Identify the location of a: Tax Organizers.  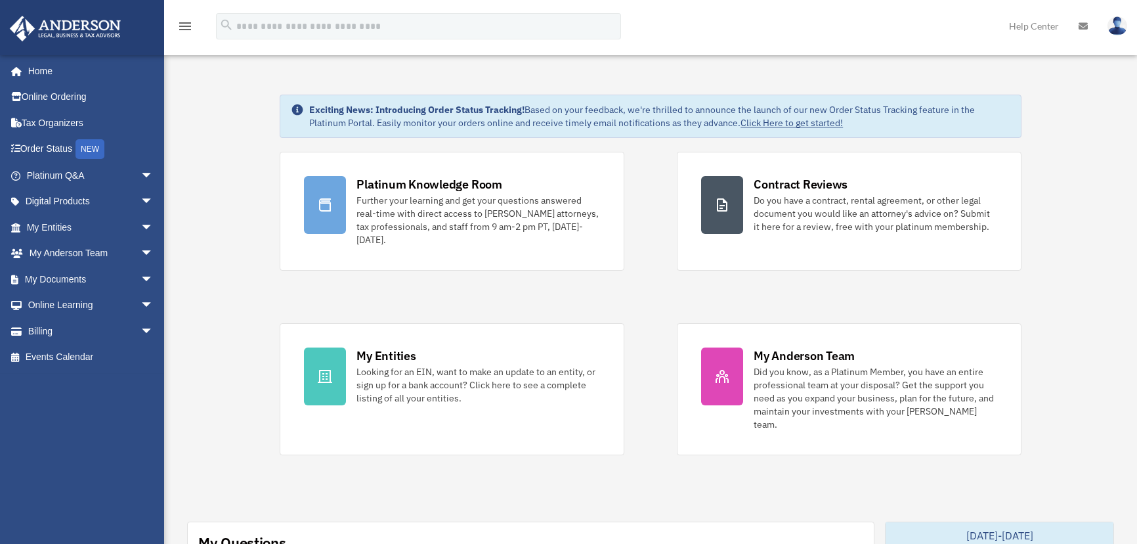
(91, 123).